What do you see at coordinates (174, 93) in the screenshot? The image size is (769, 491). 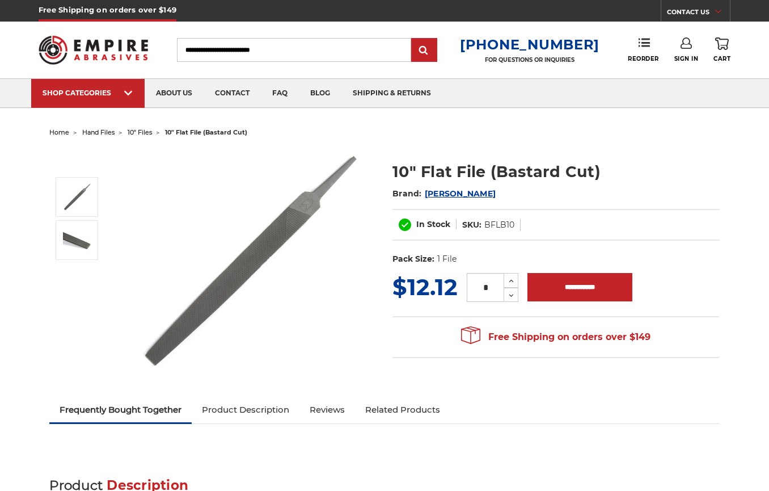 I see `a: about us` at bounding box center [174, 93].